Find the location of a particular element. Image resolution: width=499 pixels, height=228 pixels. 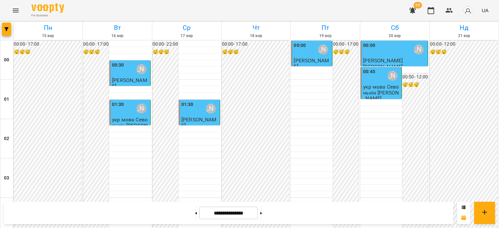

h6: 16 вер is located at coordinates (117, 36).